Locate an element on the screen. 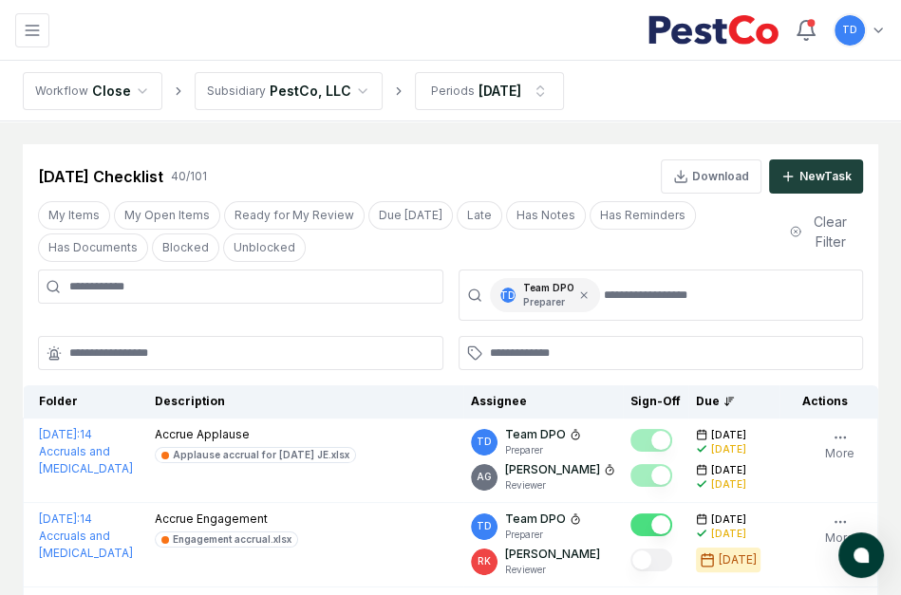  span: RK is located at coordinates (484, 561).